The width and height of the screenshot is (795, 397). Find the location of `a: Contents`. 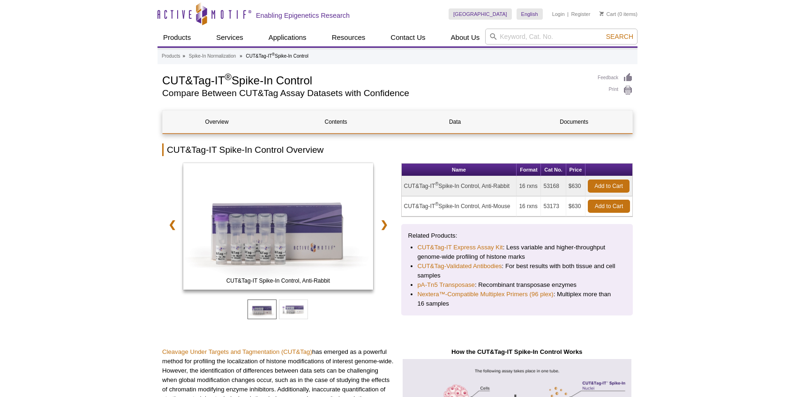

a: Contents is located at coordinates (336, 122).